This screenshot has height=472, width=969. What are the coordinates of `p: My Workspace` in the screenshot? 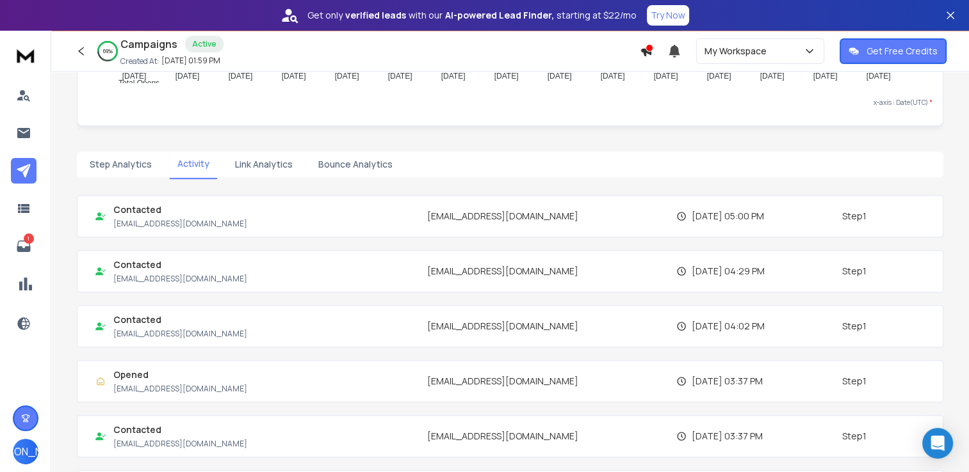 It's located at (738, 51).